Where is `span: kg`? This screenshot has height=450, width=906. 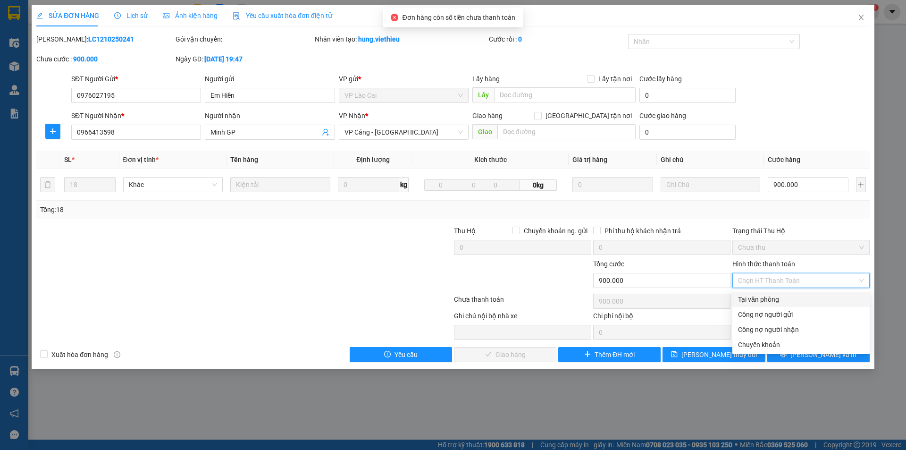 span: kg is located at coordinates (404, 185).